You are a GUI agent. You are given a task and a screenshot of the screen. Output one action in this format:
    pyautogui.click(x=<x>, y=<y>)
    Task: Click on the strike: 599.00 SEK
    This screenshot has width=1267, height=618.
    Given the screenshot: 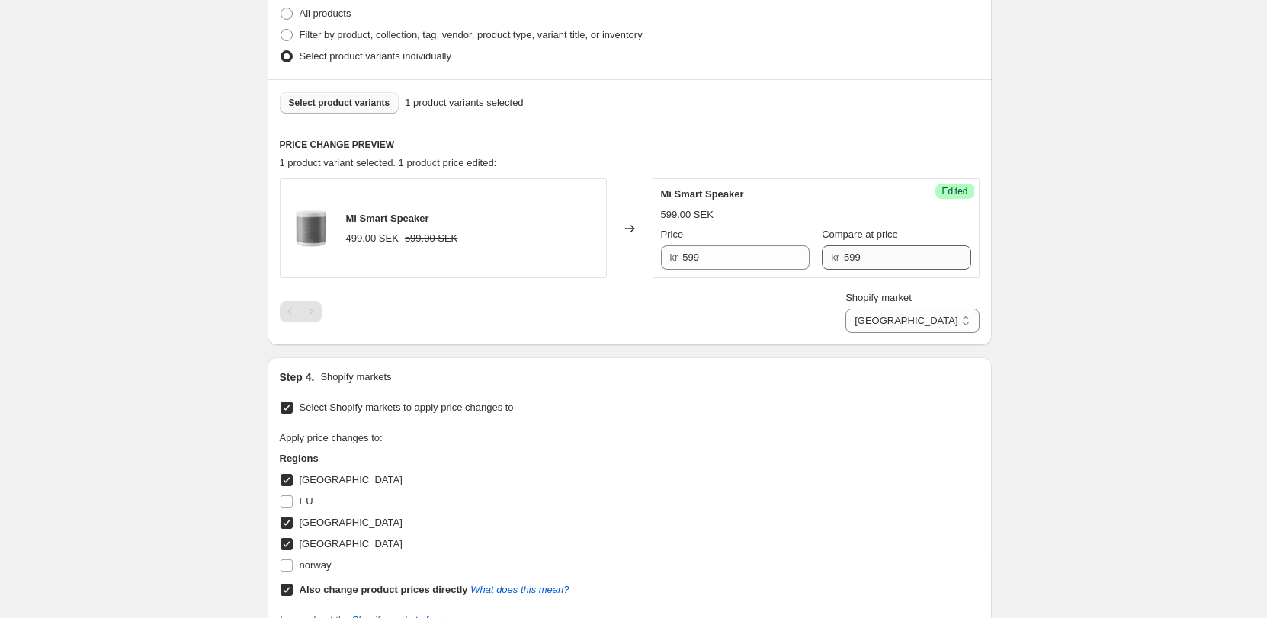 What is the action you would take?
    pyautogui.click(x=431, y=239)
    